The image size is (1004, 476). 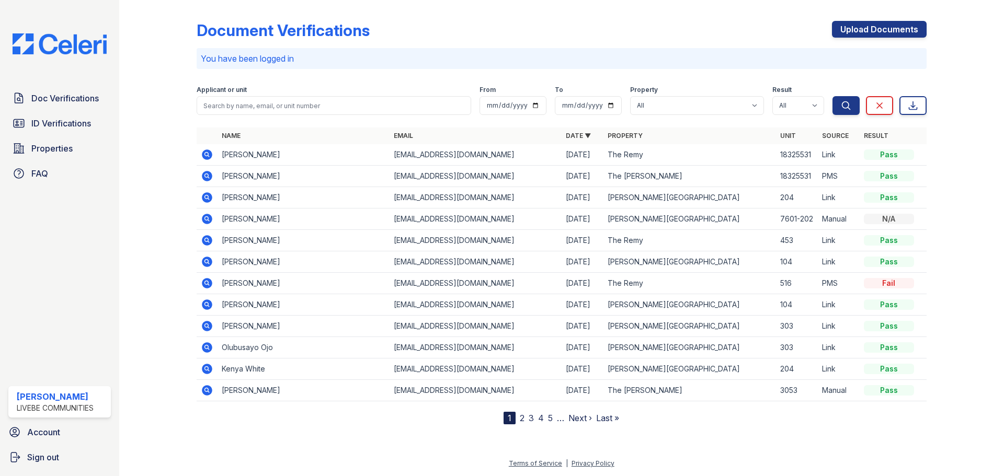 What do you see at coordinates (578, 135) in the screenshot?
I see `a: Date ▼` at bounding box center [578, 135].